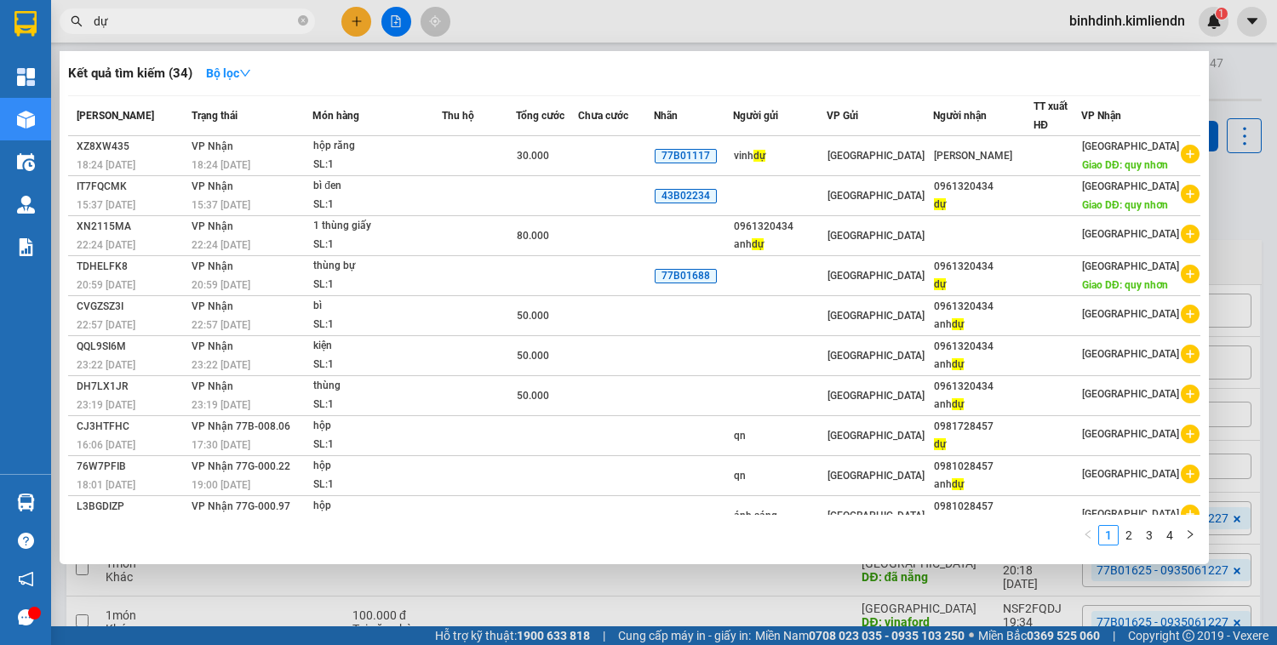 The width and height of the screenshot is (1277, 645). Describe the element at coordinates (131, 146) in the screenshot. I see `div: XZ8XW435` at that location.